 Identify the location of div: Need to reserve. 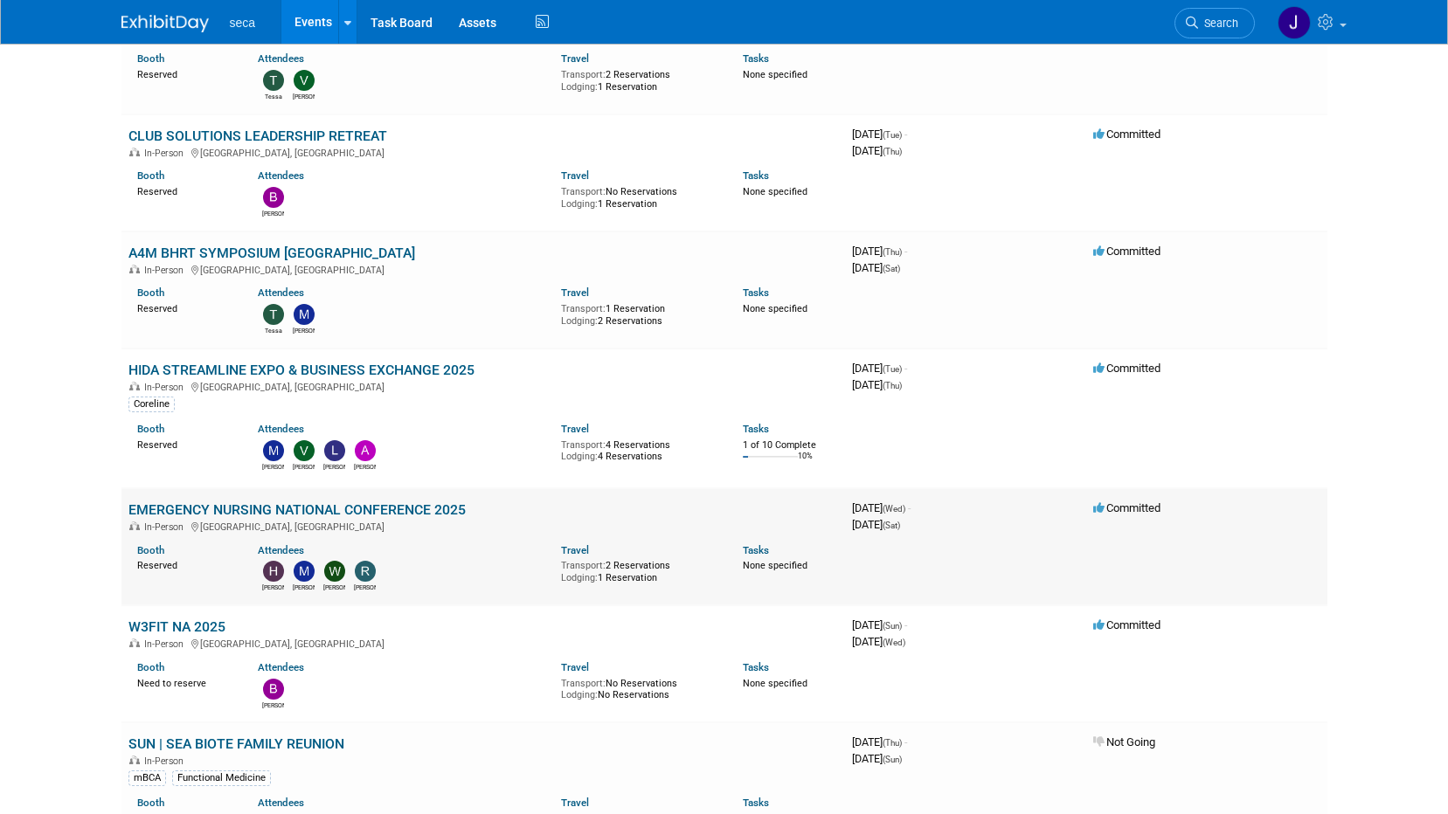
(184, 682).